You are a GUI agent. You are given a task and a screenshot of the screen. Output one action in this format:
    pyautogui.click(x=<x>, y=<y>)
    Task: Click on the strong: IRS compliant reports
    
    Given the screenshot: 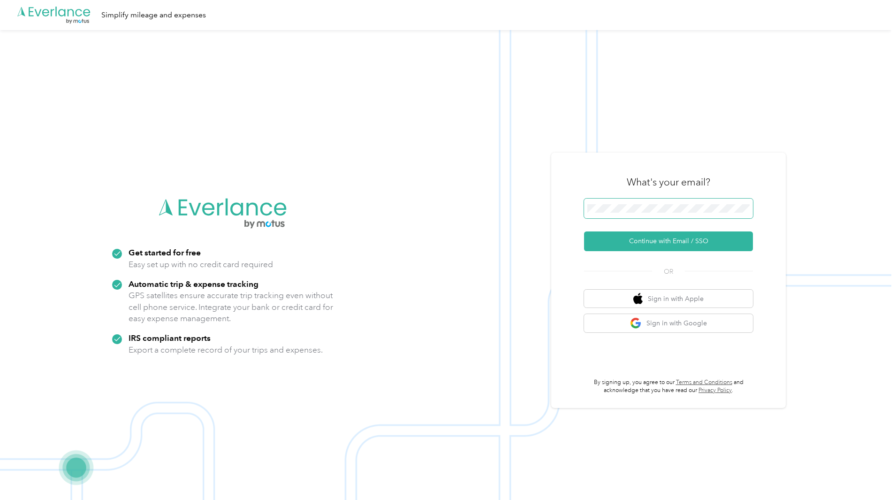 What is the action you would take?
    pyautogui.click(x=169, y=337)
    